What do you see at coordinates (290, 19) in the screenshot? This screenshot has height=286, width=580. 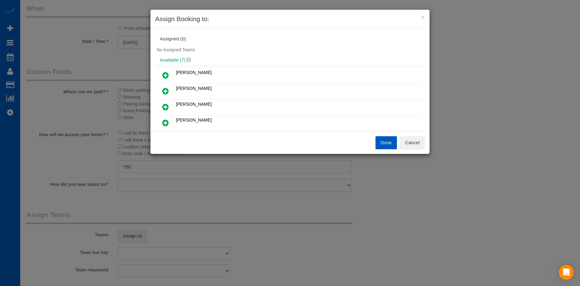 I see `h3: Assign Booking to:` at bounding box center [290, 19].